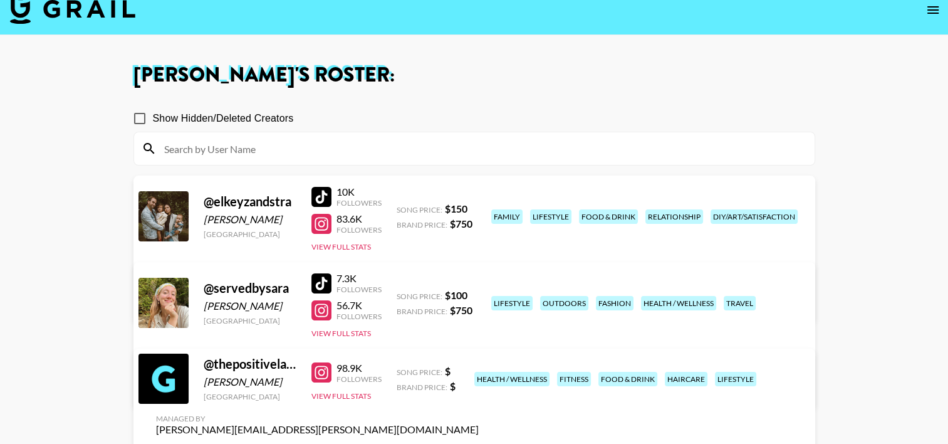  What do you see at coordinates (359, 192) in the screenshot?
I see `div: 10K` at bounding box center [359, 192].